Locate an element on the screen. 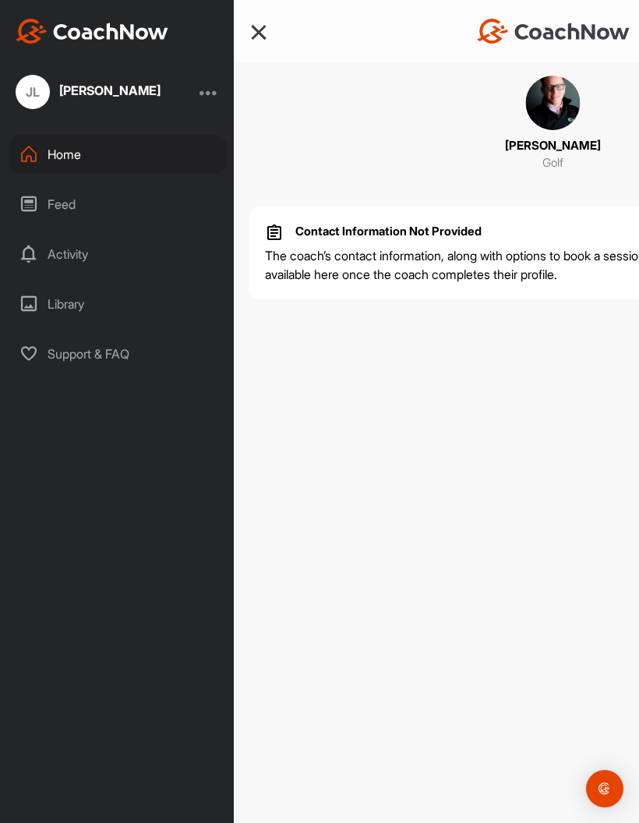 The height and width of the screenshot is (823, 639). div: JL is located at coordinates (33, 92).